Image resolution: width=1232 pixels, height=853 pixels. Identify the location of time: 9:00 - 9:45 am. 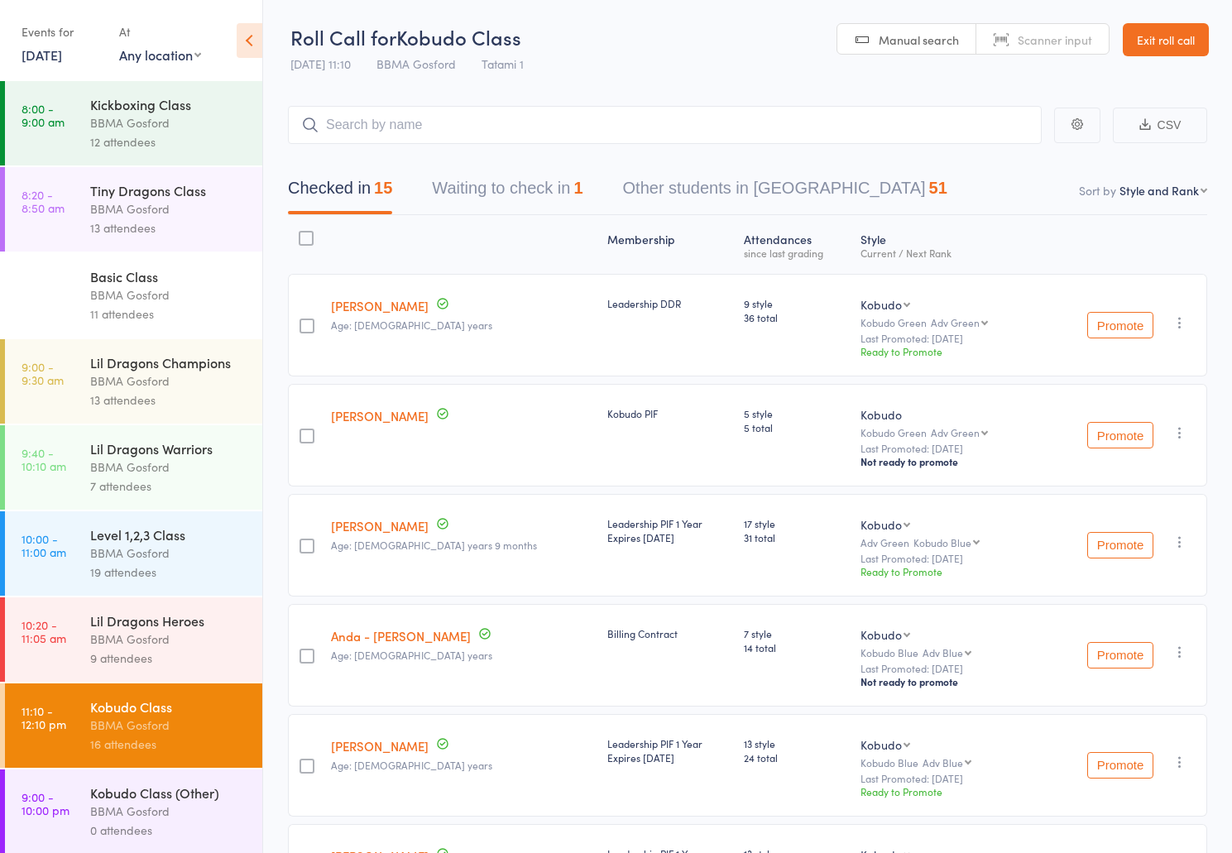
(43, 287).